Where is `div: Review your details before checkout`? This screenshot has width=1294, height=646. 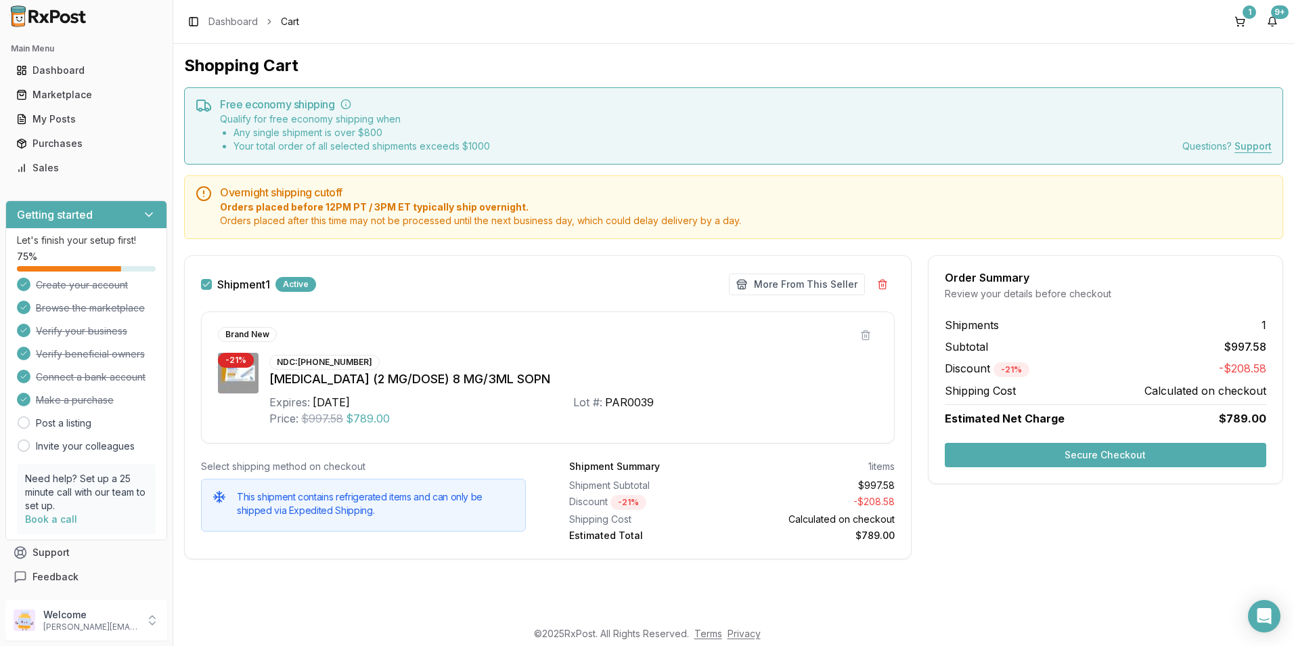 div: Review your details before checkout is located at coordinates (1105, 294).